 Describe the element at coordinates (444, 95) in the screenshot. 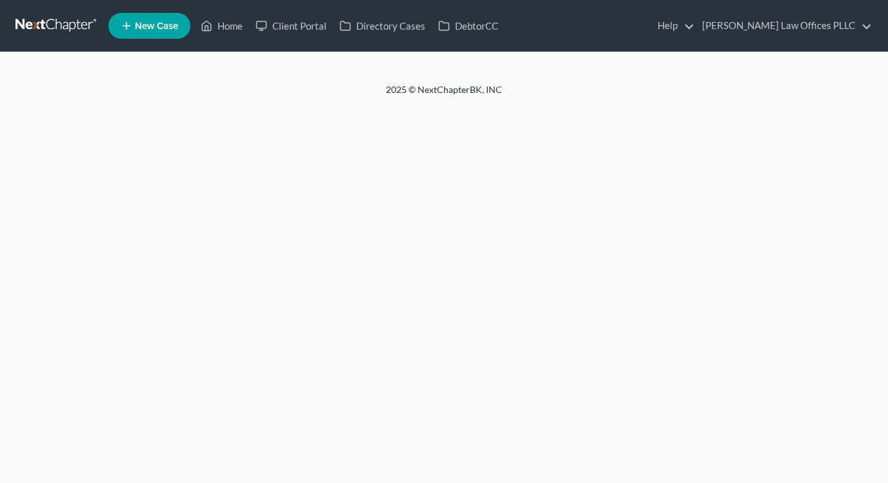

I see `div: 2025 © NextChapterBK, INC` at that location.